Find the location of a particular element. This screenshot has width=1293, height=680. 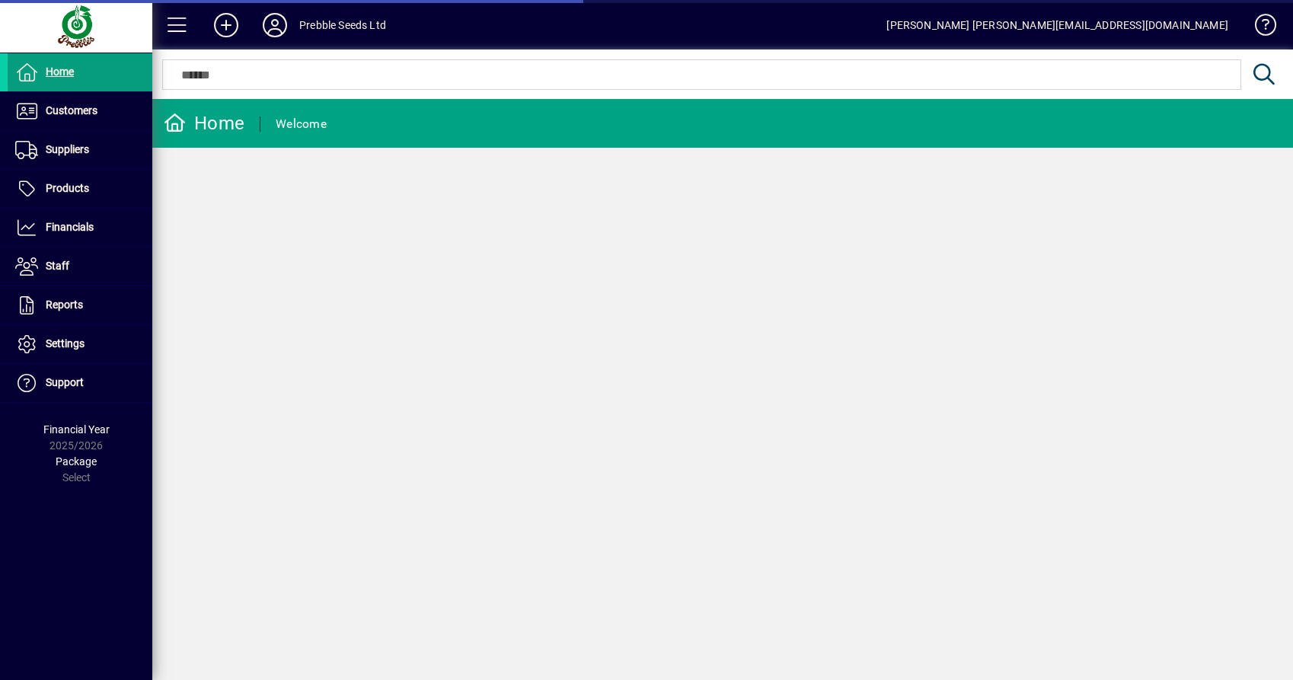

a: Staff is located at coordinates (80, 266).